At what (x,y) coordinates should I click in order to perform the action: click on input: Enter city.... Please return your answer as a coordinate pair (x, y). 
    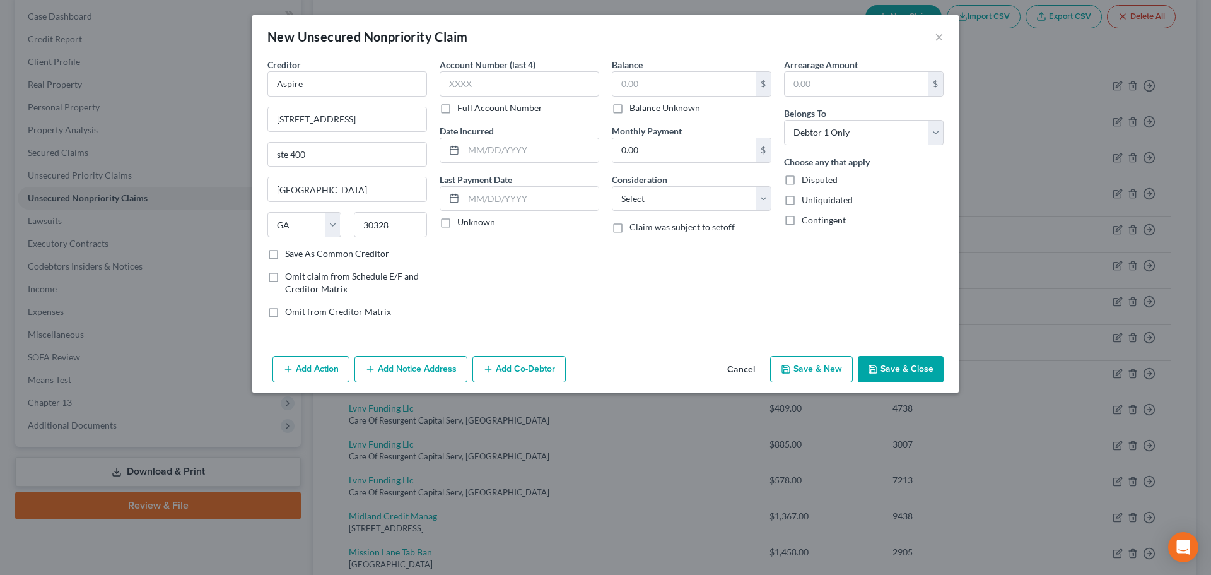
    Looking at the image, I should click on (347, 189).